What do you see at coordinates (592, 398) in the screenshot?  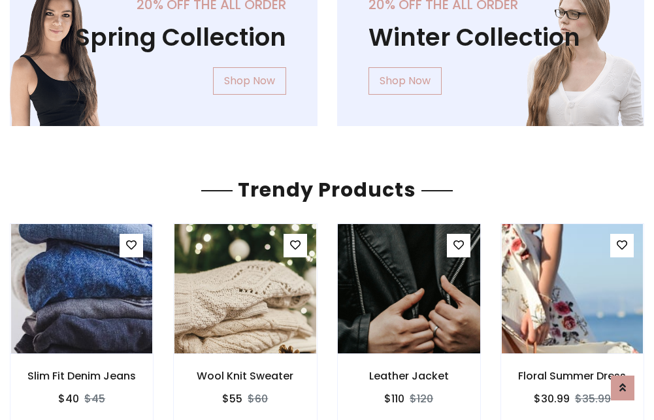 I see `del: $35.99` at bounding box center [592, 398].